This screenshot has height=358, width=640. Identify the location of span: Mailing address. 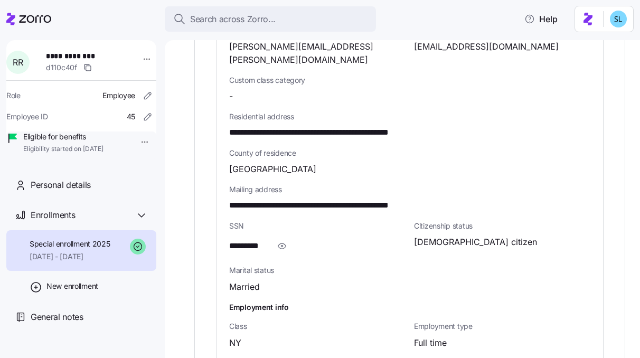
(410, 190).